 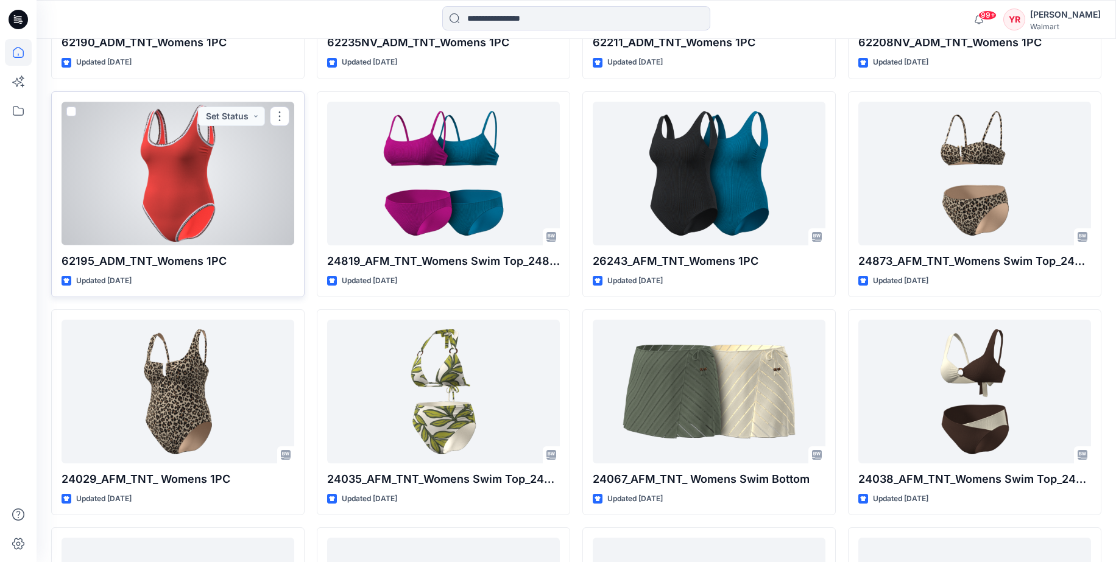 What do you see at coordinates (178, 392) in the screenshot?
I see `a: 24029_AFM_TNT_ Womens 1PC` at bounding box center [178, 392].